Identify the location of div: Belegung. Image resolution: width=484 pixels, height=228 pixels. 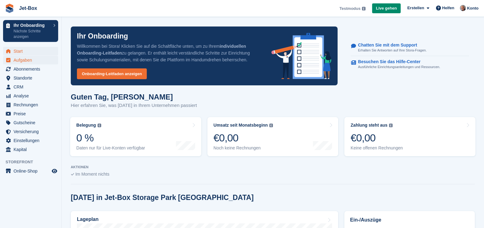
(86, 125).